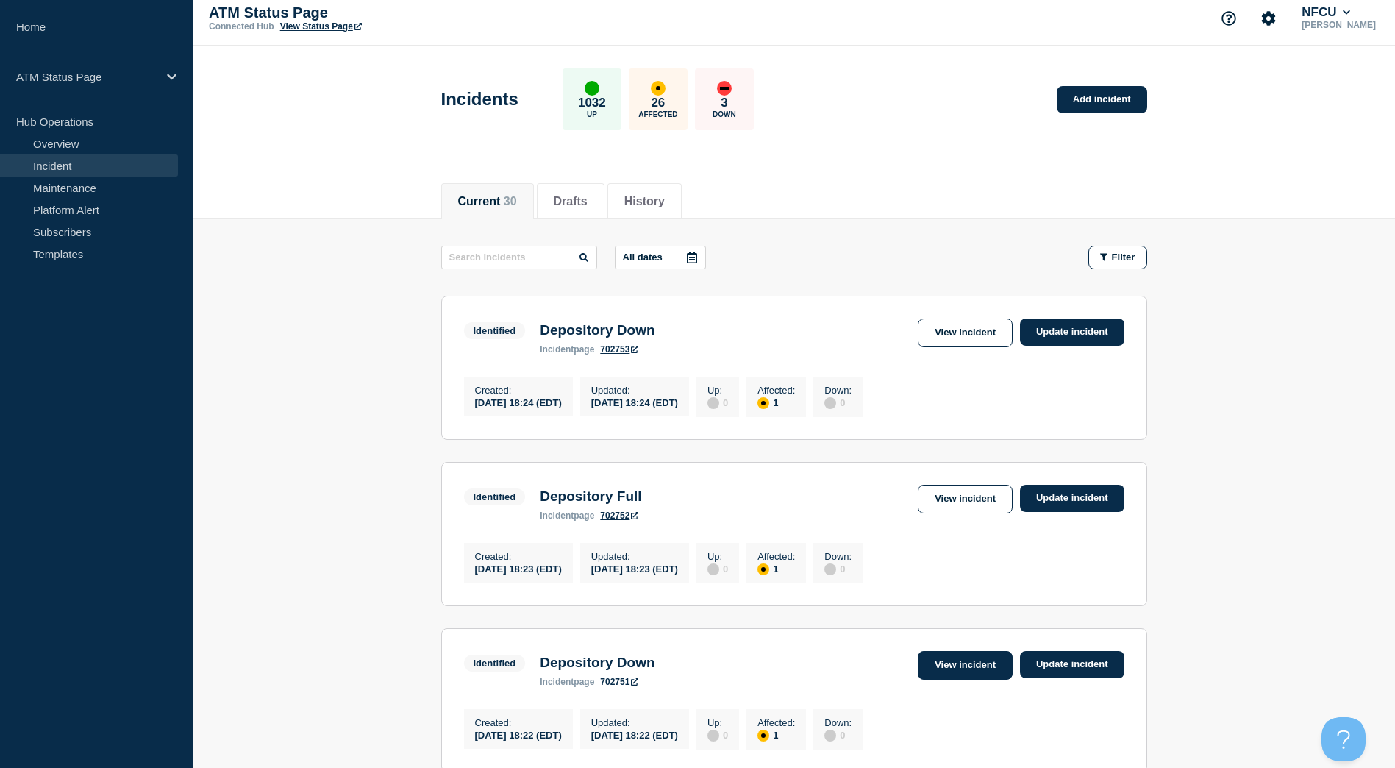 The height and width of the screenshot is (768, 1395). What do you see at coordinates (592, 88) in the screenshot?
I see `div: up` at bounding box center [592, 88].